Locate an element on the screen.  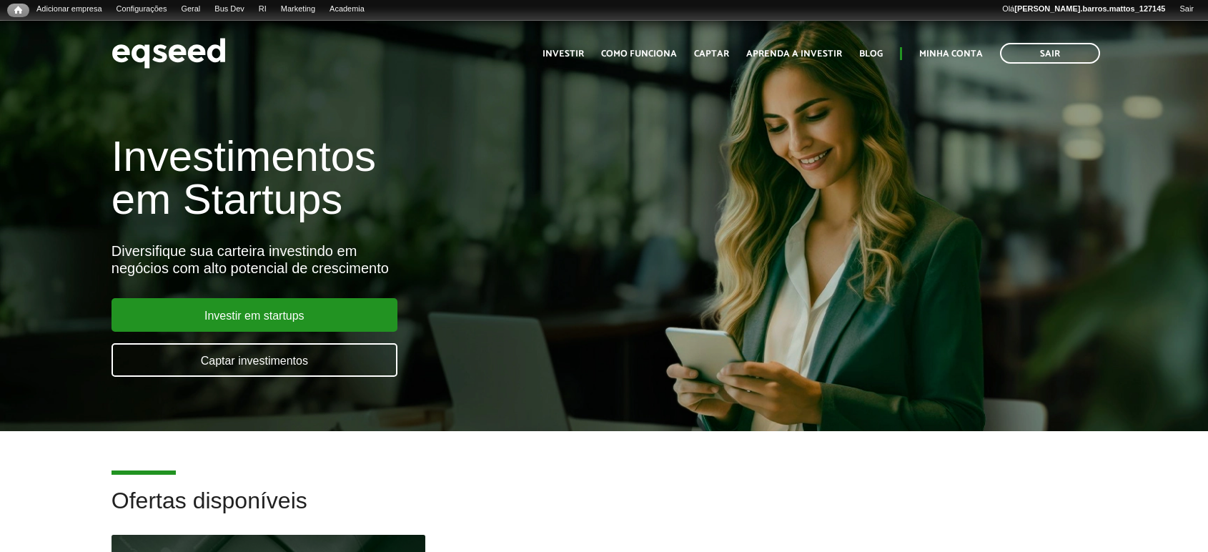
div: Diversifique sua carteira investindo em negócios com alto potencial de crescimento is located at coordinates (403, 260).